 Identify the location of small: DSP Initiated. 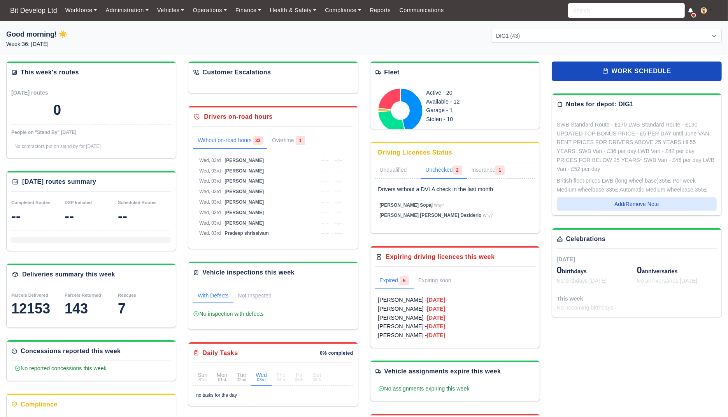
(78, 202).